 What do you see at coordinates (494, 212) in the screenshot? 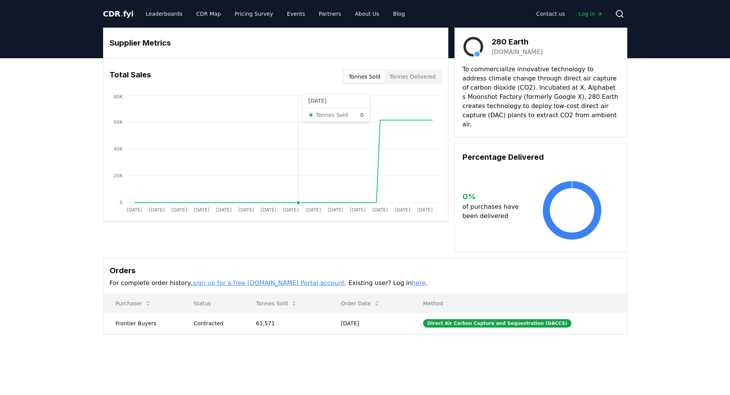
I see `p: of purchases have been delivered` at bounding box center [494, 212].